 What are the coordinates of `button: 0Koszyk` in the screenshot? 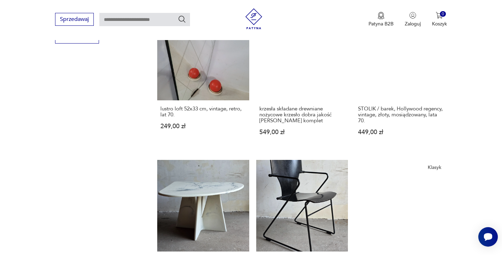 It's located at (439, 20).